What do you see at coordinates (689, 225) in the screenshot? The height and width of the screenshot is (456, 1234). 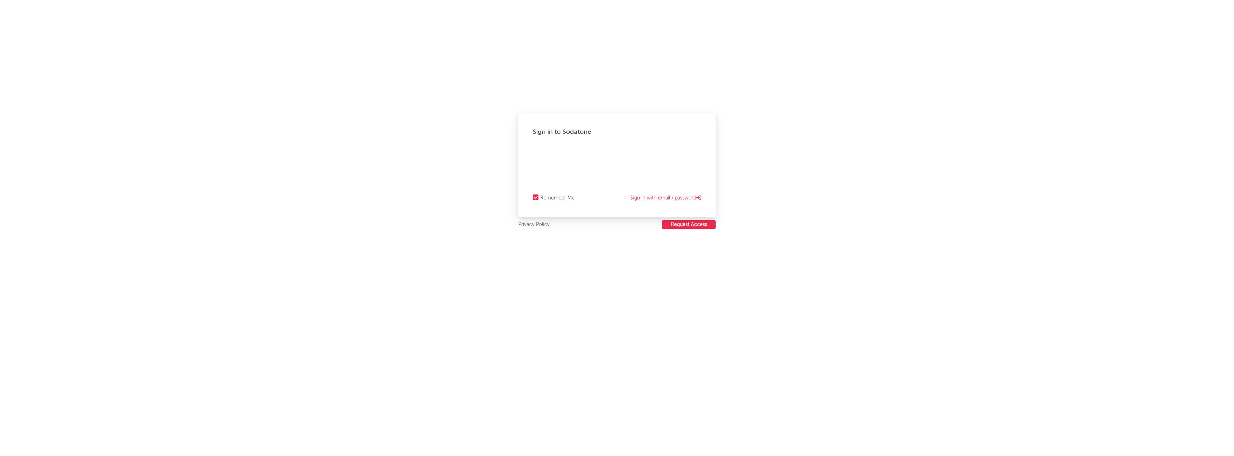 I see `button: Request Access` at bounding box center [689, 225].